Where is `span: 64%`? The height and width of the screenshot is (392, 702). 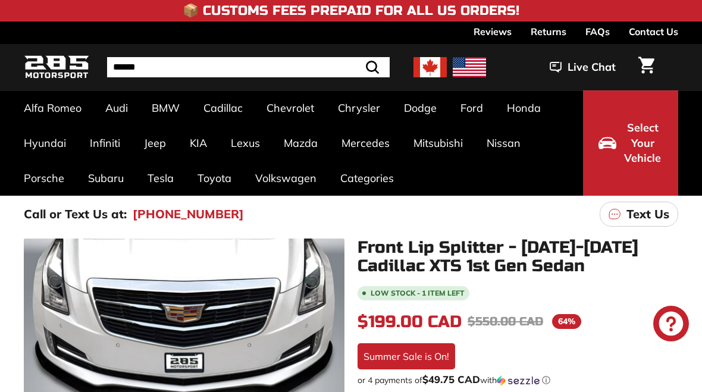
span: 64% is located at coordinates (567, 321).